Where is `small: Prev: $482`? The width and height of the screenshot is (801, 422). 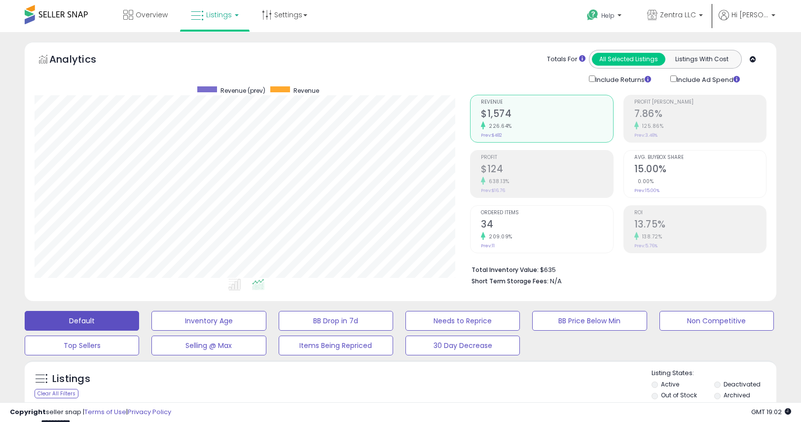 small: Prev: $482 is located at coordinates (491, 135).